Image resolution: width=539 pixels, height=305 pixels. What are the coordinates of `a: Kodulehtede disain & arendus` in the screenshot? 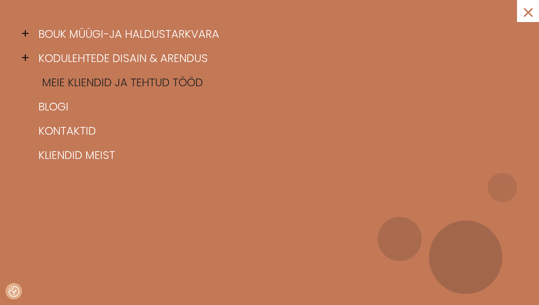 It's located at (275, 58).